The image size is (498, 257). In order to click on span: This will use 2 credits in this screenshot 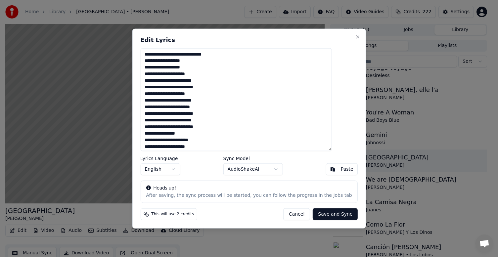, I will do `click(172, 214)`.